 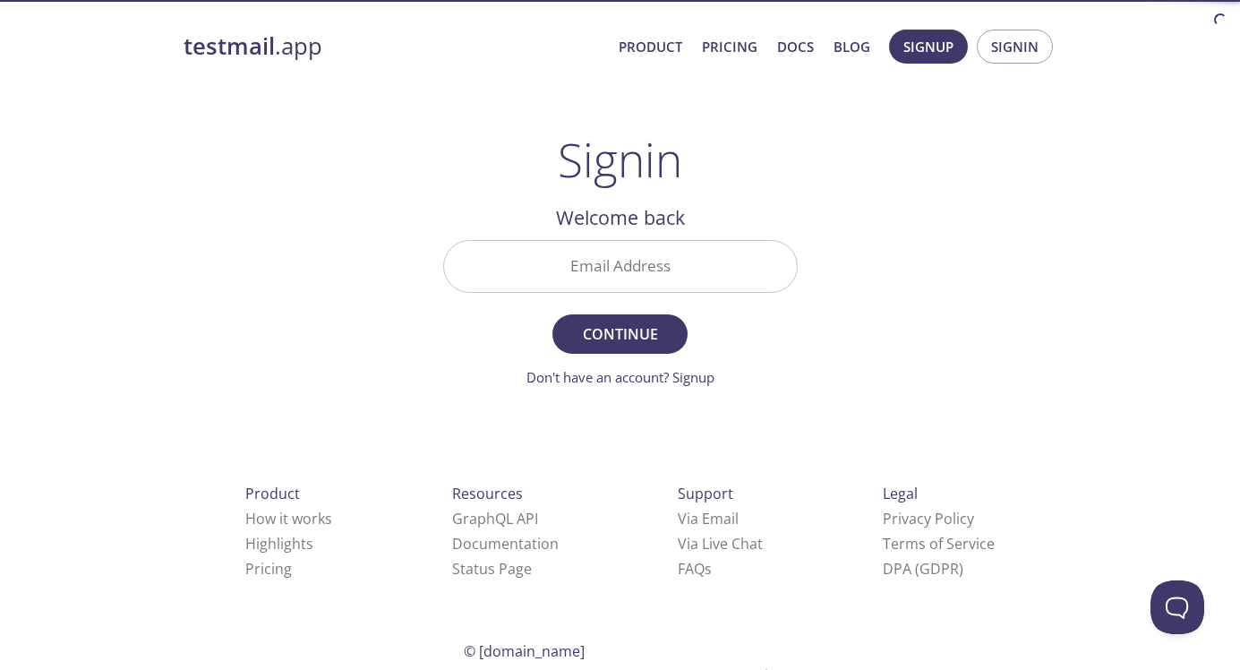 I want to click on span: Signup, so click(x=929, y=47).